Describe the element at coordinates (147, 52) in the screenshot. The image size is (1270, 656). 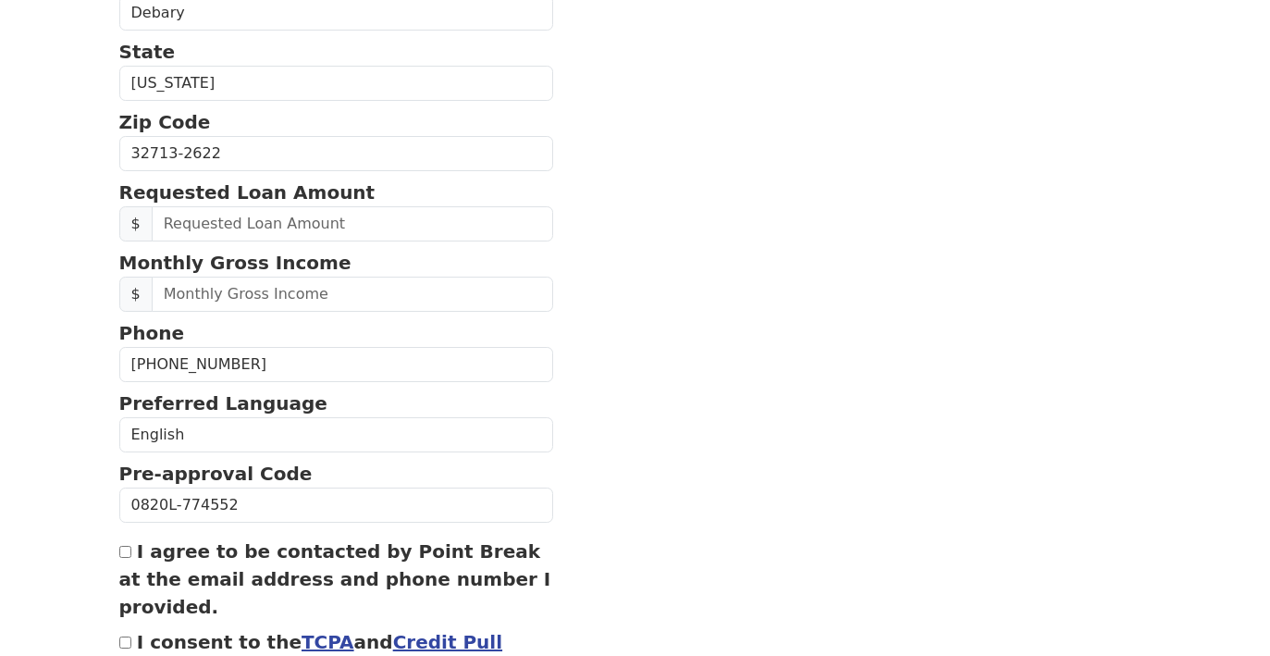
I see `strong: State` at that location.